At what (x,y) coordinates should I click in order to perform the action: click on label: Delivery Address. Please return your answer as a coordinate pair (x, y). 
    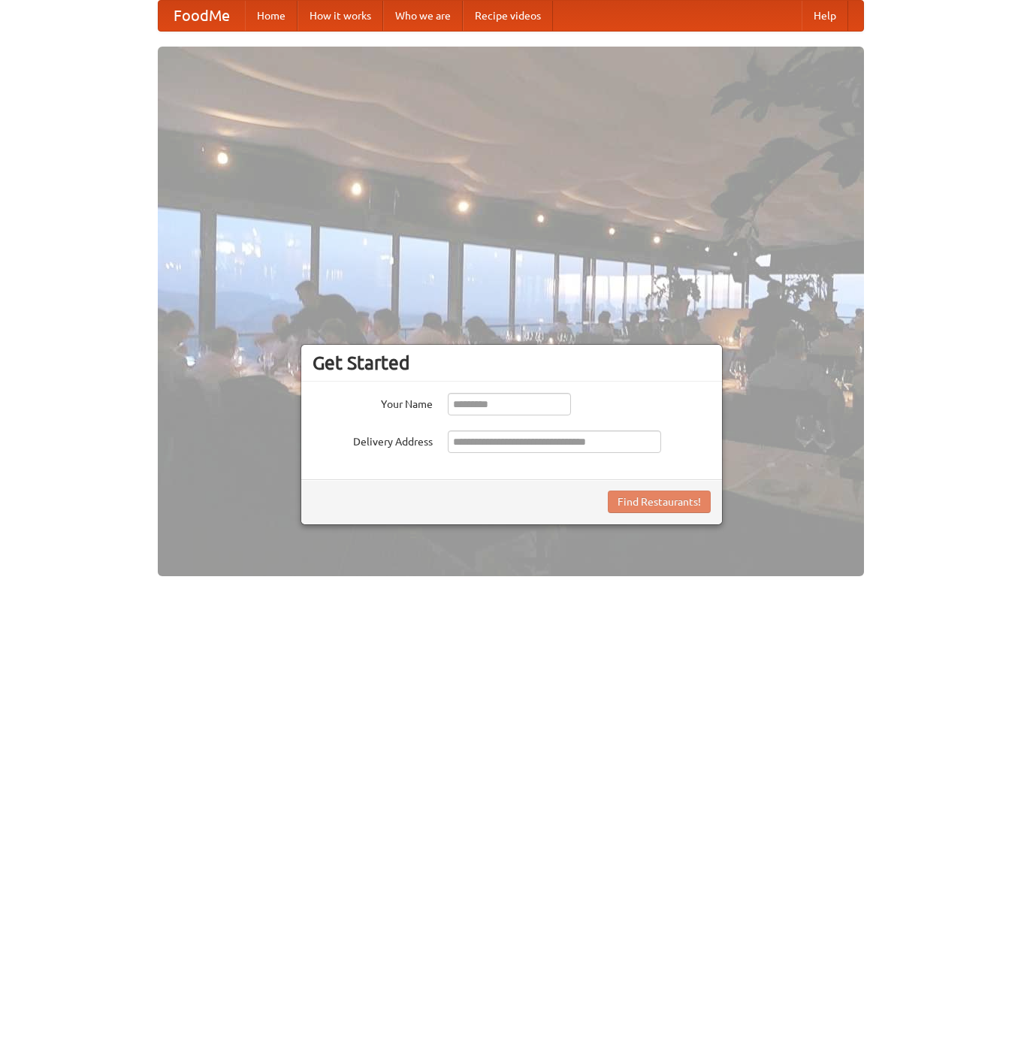
    Looking at the image, I should click on (373, 440).